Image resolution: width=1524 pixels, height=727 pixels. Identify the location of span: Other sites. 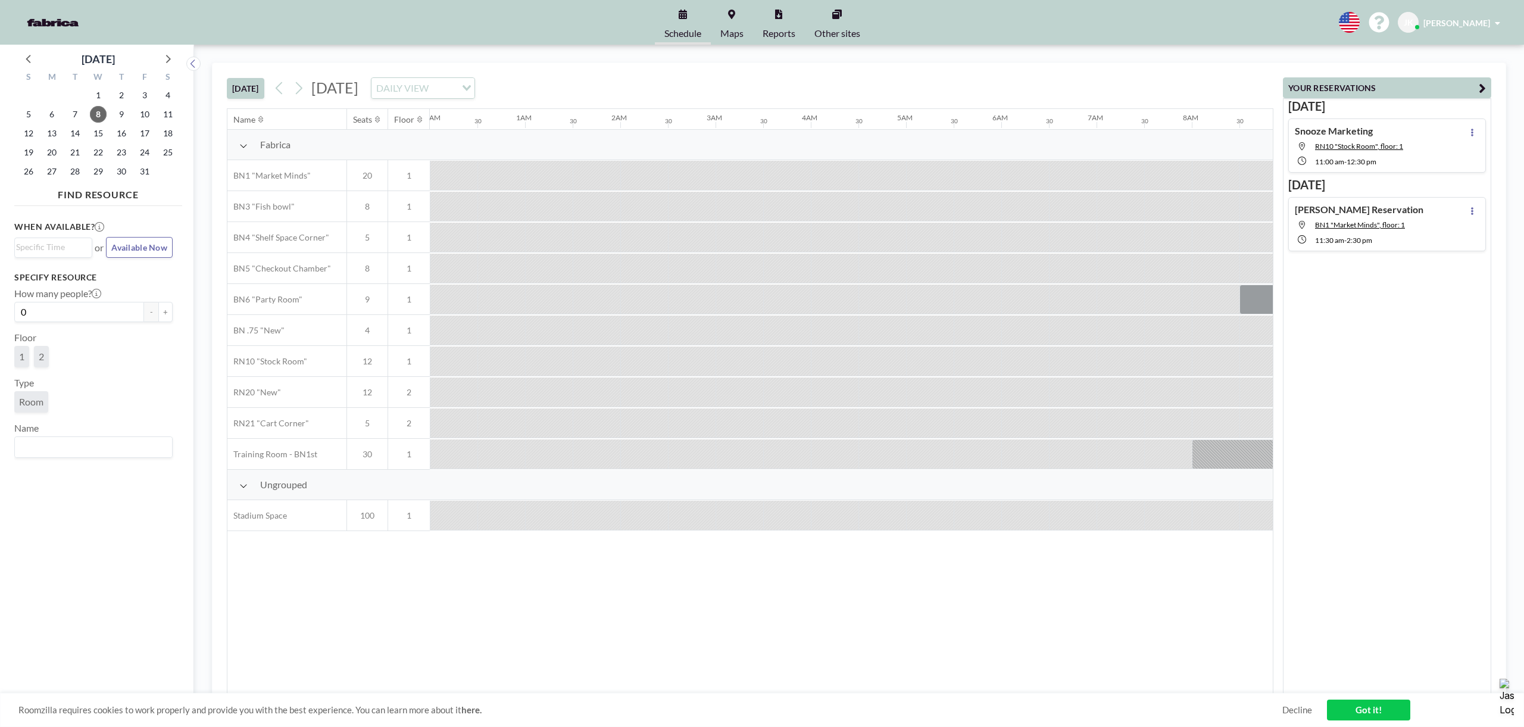
(837, 33).